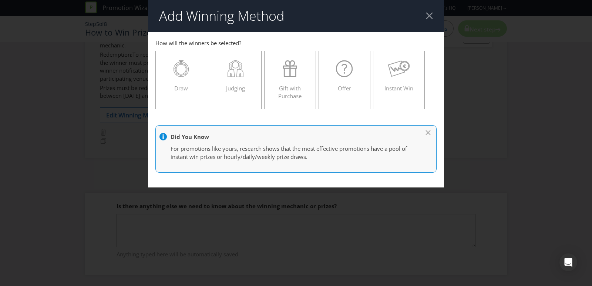 The image size is (592, 286). Describe the element at coordinates (399, 88) in the screenshot. I see `span: Instant Win` at that location.